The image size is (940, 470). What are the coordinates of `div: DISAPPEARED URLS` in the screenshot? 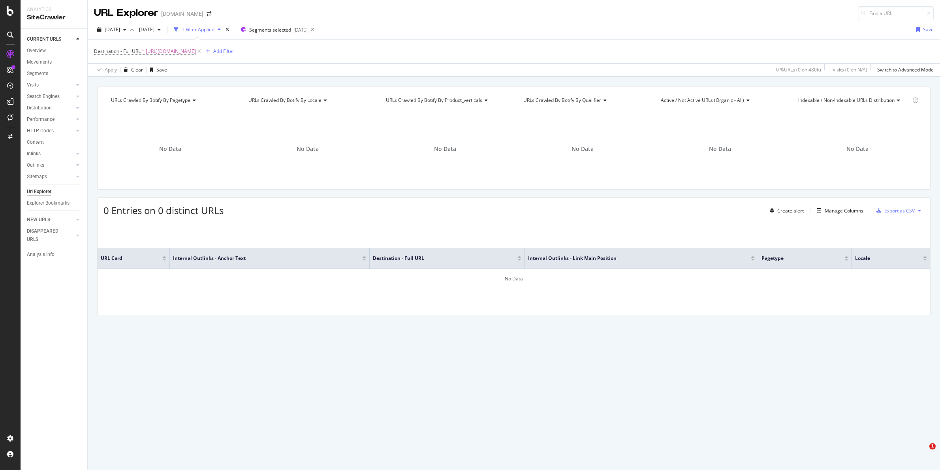 It's located at (47, 235).